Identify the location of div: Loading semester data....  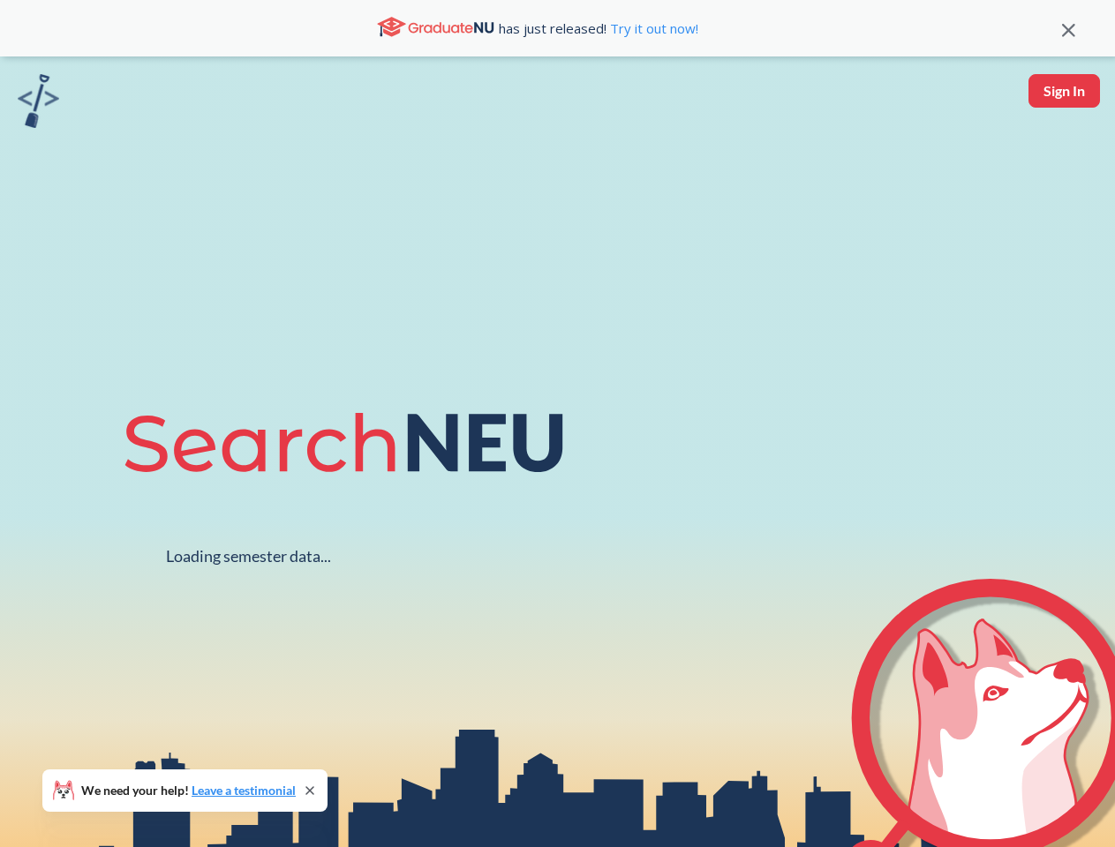
(248, 556).